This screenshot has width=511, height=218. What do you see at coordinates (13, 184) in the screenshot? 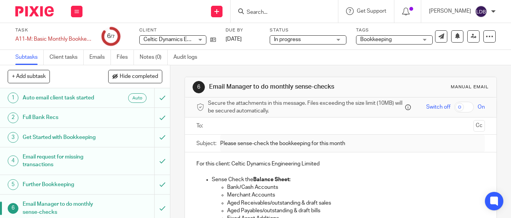
I see `div: 5` at bounding box center [13, 184].